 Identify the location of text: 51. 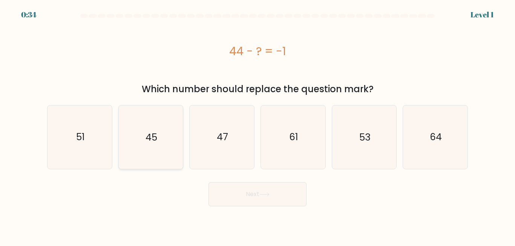
(80, 137).